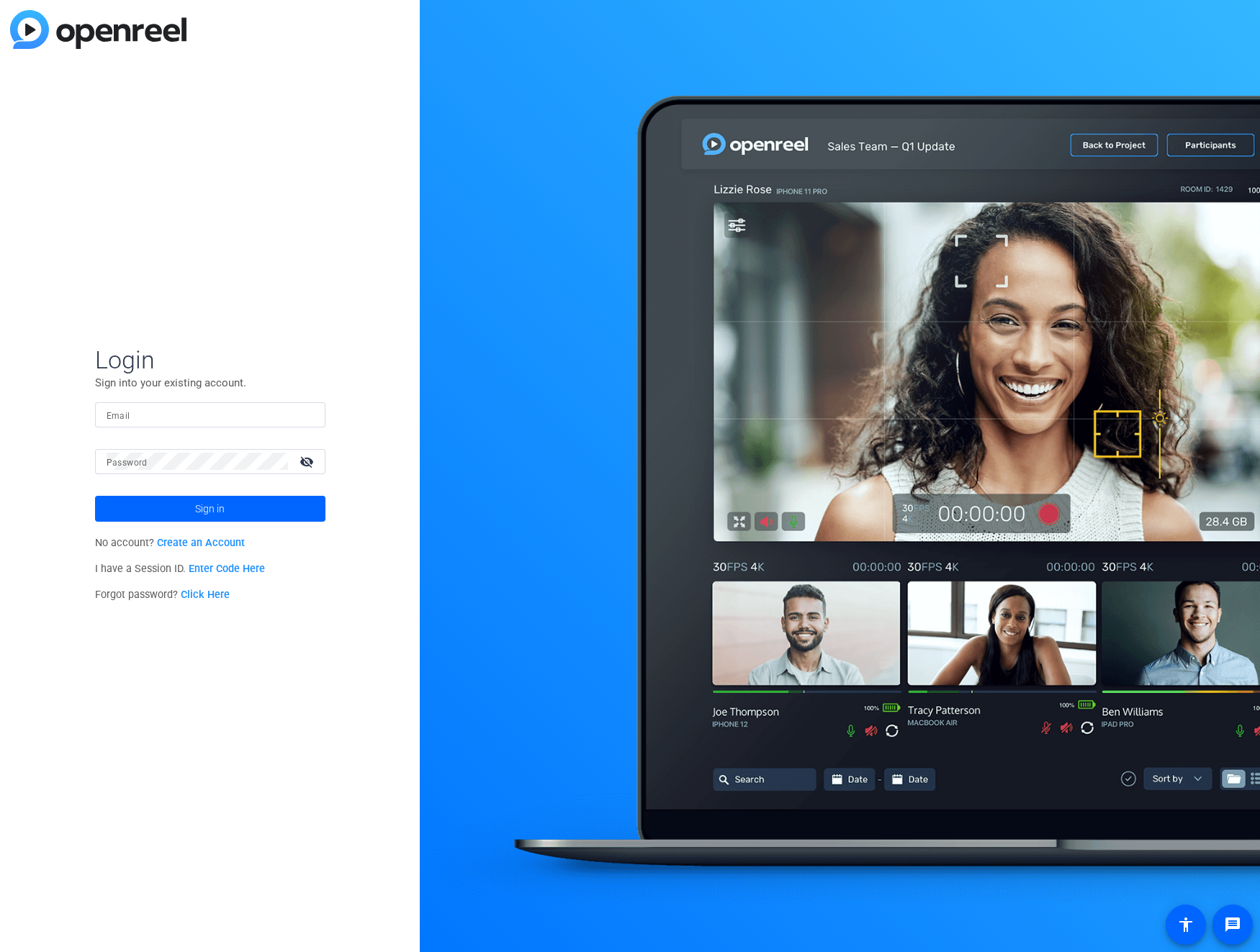 This screenshot has height=952, width=1260. I want to click on mat-icon: visibility_off, so click(308, 462).